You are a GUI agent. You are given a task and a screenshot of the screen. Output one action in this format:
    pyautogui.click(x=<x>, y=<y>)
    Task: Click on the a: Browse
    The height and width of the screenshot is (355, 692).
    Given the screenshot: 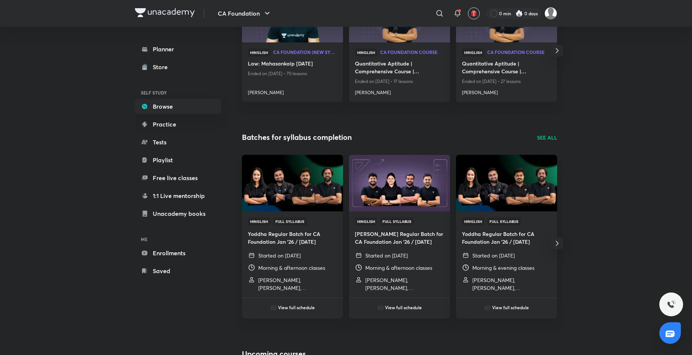 What is the action you would take?
    pyautogui.click(x=178, y=106)
    